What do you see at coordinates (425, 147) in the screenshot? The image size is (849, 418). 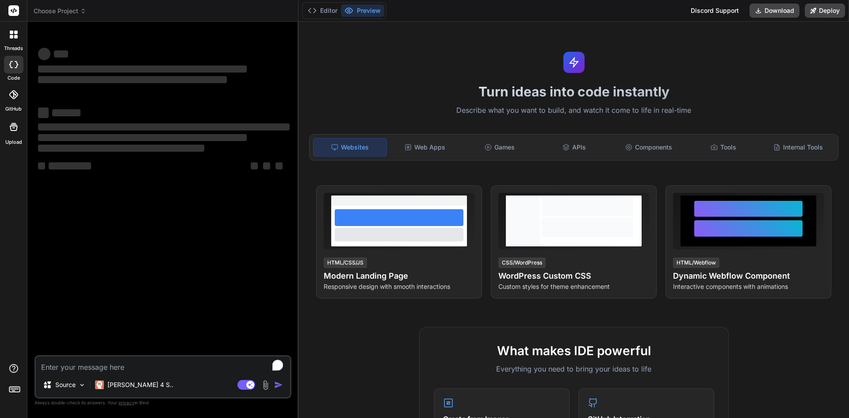 I see `div: Web Apps` at bounding box center [425, 147].